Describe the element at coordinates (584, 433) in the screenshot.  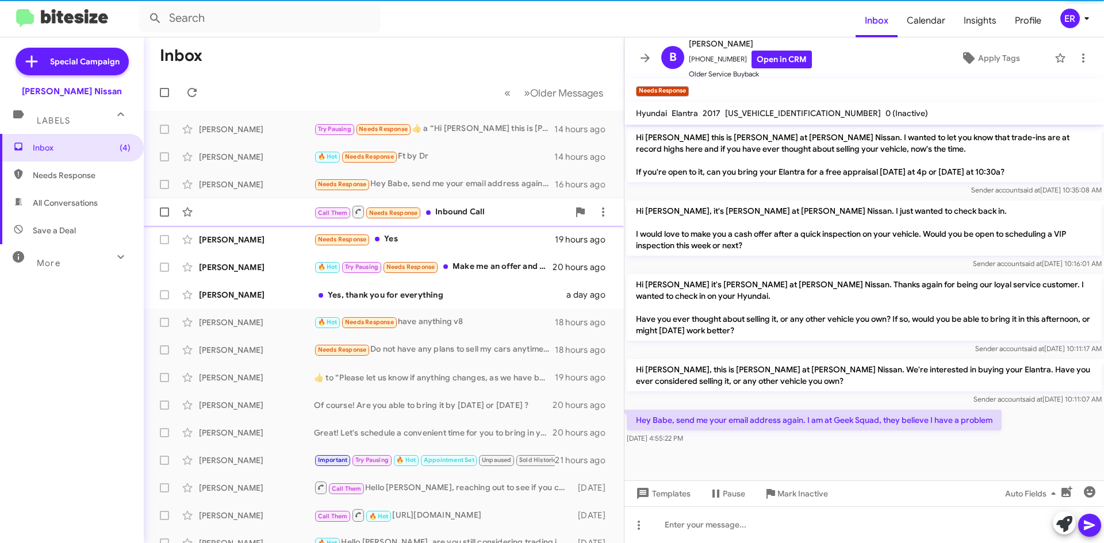
I see `div: 20 hours ago` at that location.